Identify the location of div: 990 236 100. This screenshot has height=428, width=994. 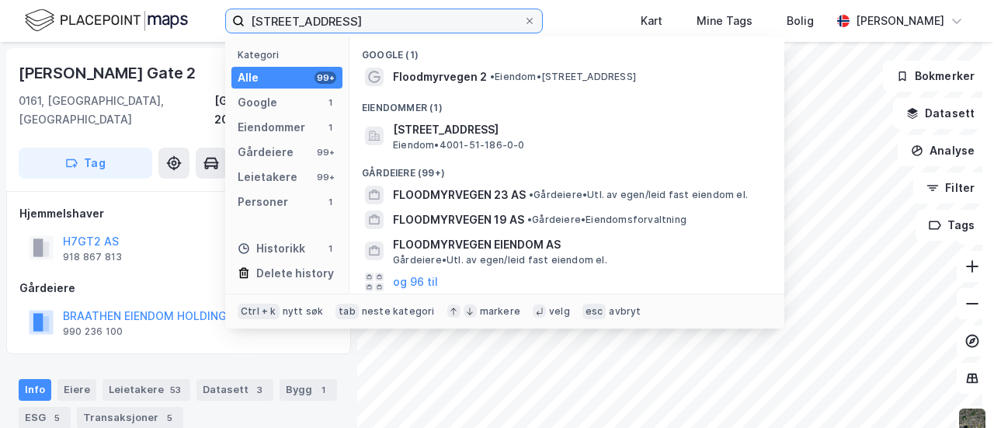
(92, 331).